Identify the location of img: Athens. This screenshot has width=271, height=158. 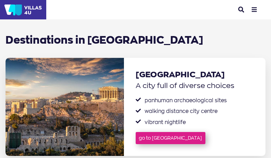
(65, 106).